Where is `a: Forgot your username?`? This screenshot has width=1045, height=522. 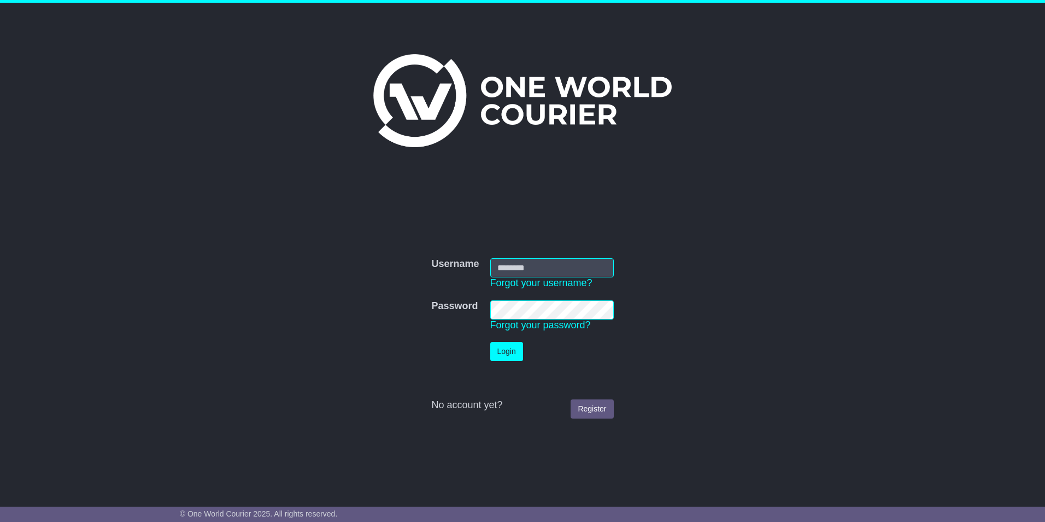
a: Forgot your username? is located at coordinates (541, 283).